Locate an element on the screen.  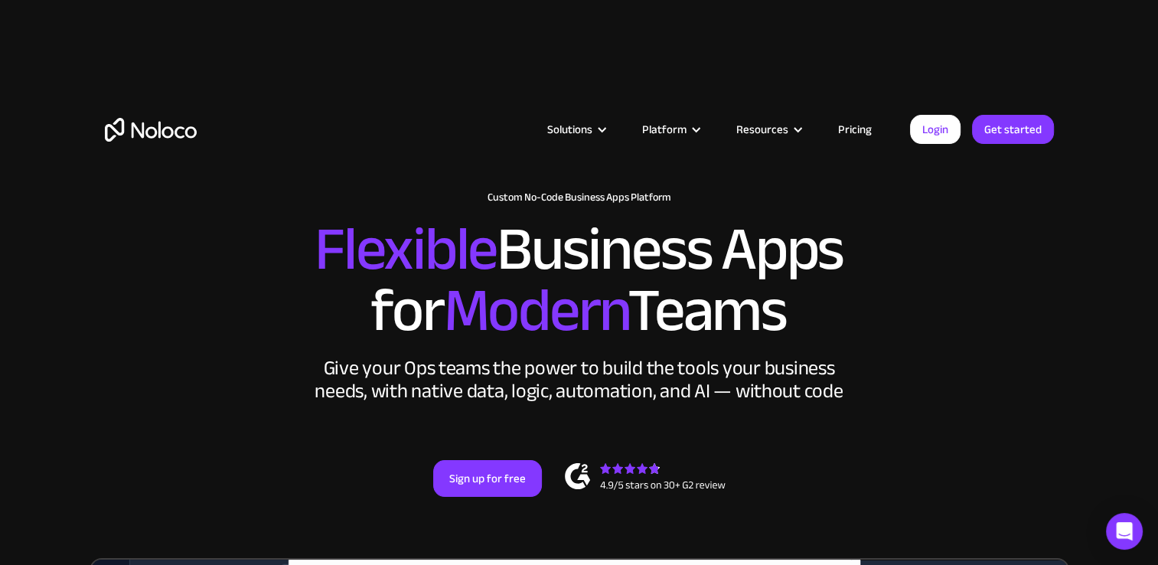
a: Get started is located at coordinates (1013, 129).